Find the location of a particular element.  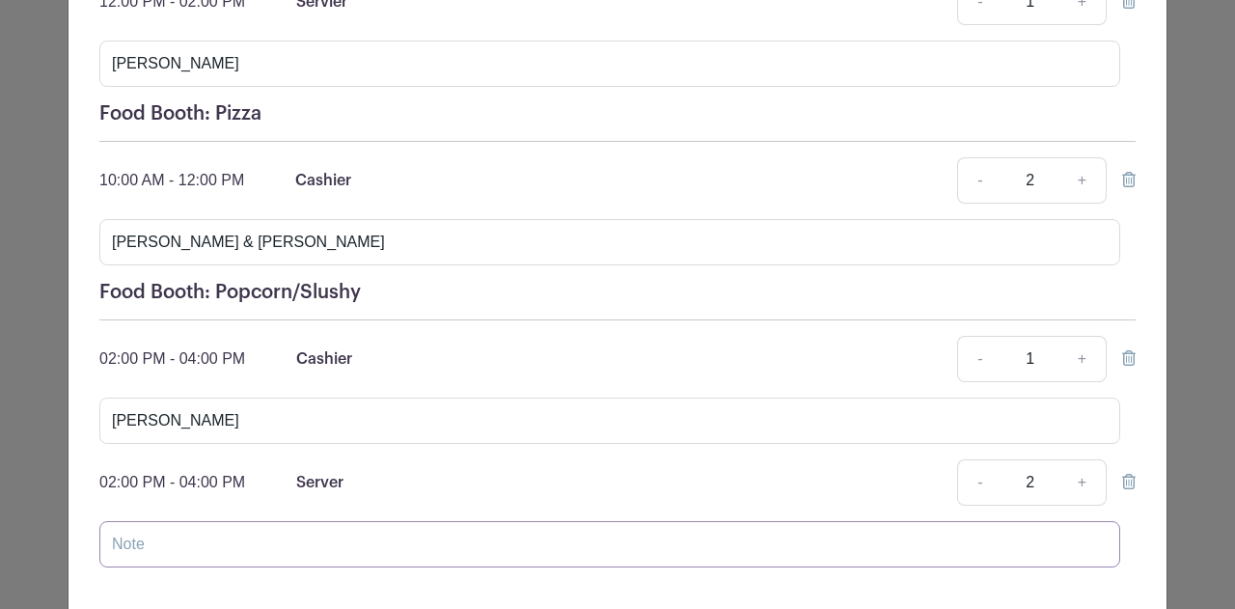

span: 10:00 AM - 12:00 PM is located at coordinates (172, 179).